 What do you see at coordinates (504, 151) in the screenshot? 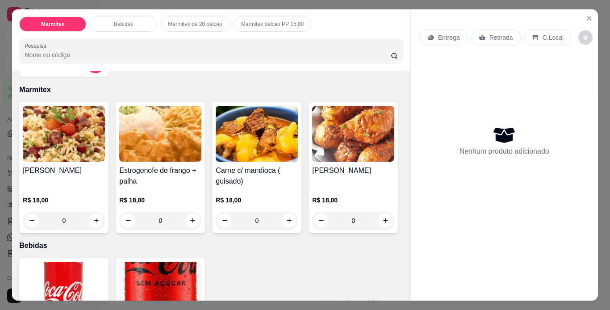
I see `p: Nenhum produto adicionado` at bounding box center [504, 151].